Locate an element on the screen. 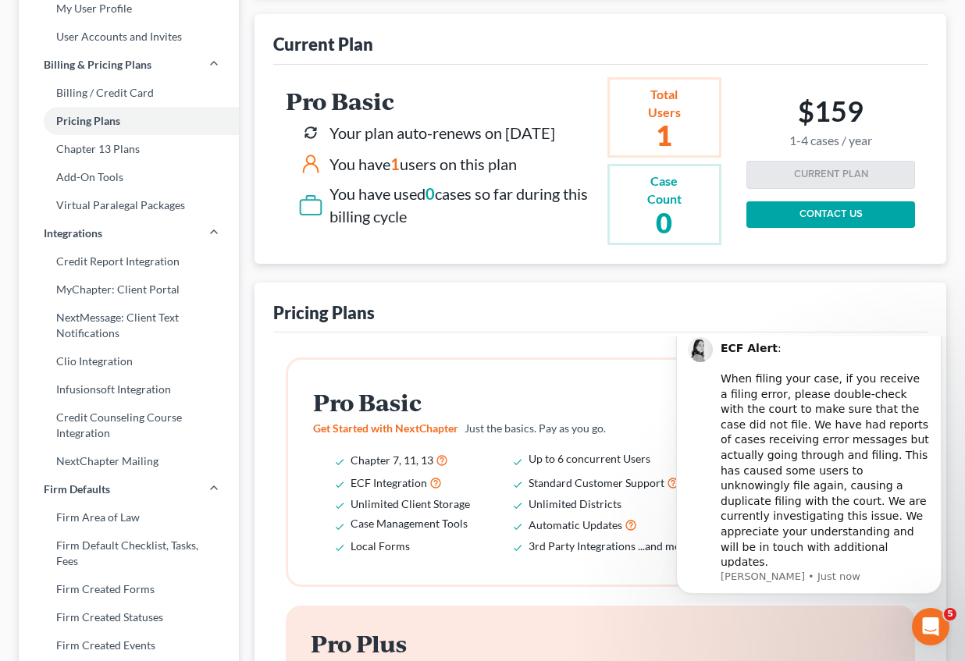 This screenshot has height=661, width=965. span: Standard Customer Support is located at coordinates (596, 482).